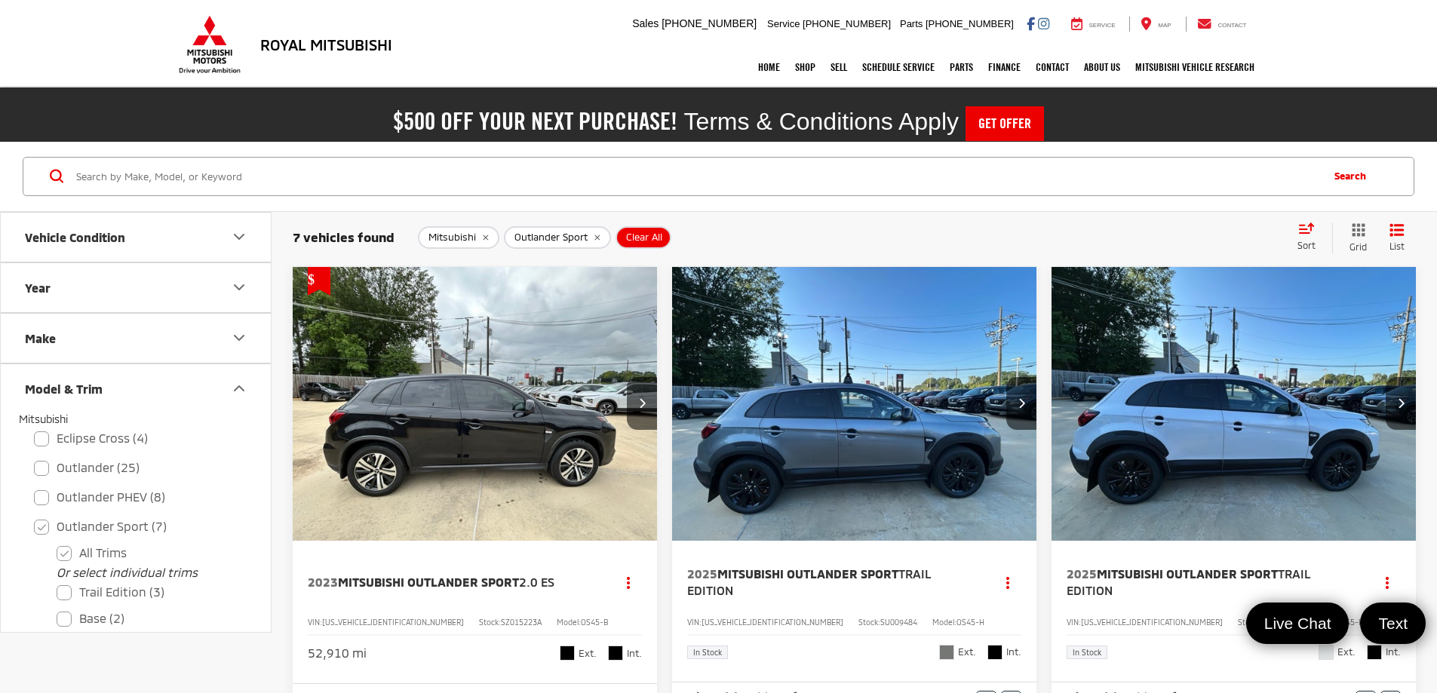 This screenshot has height=693, width=1437. Describe the element at coordinates (769, 67) in the screenshot. I see `a: Home` at that location.